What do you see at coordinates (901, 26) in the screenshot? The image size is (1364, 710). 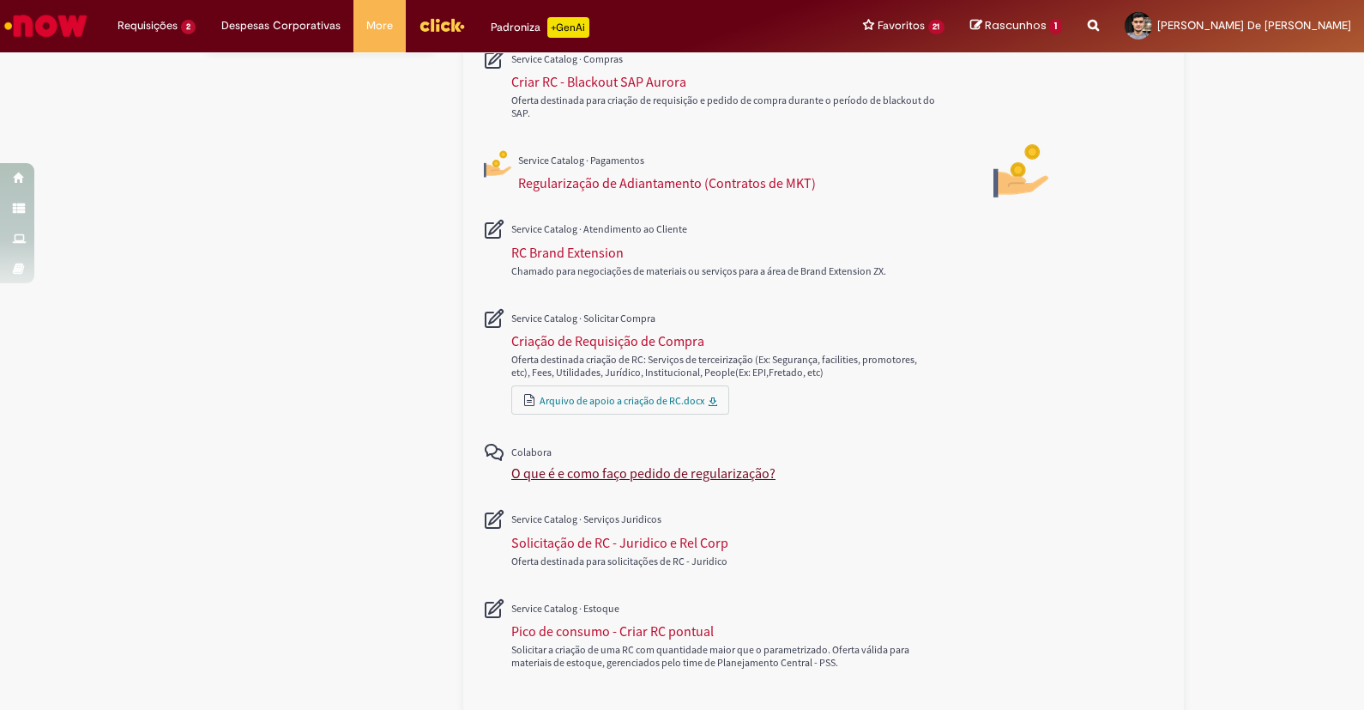 I see `span: Favoritos` at bounding box center [901, 26].